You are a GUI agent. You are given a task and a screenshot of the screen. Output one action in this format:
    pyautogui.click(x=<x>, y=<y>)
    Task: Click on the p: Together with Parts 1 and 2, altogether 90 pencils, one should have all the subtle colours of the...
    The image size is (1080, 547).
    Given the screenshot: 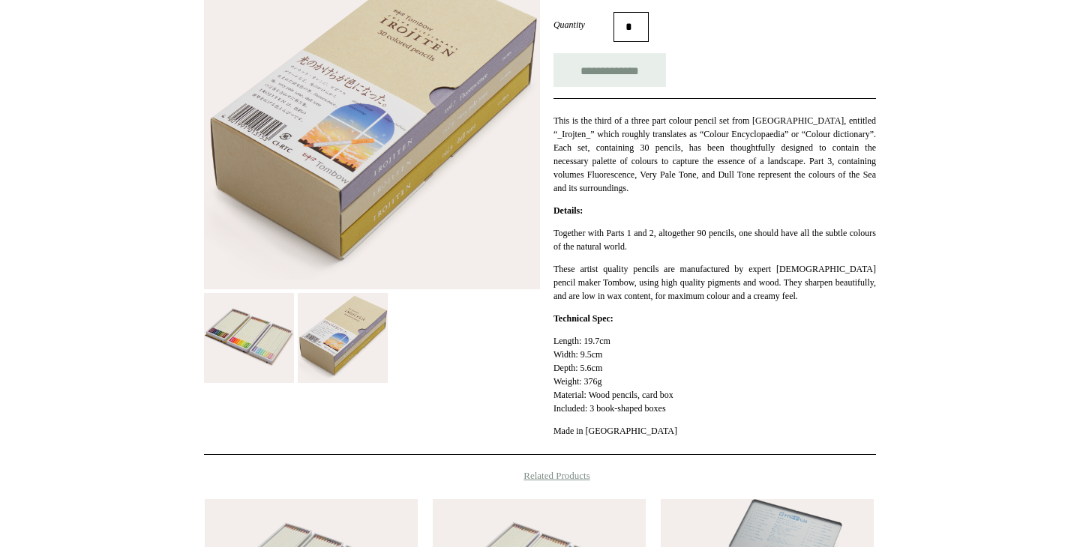 What is the action you would take?
    pyautogui.click(x=715, y=240)
    